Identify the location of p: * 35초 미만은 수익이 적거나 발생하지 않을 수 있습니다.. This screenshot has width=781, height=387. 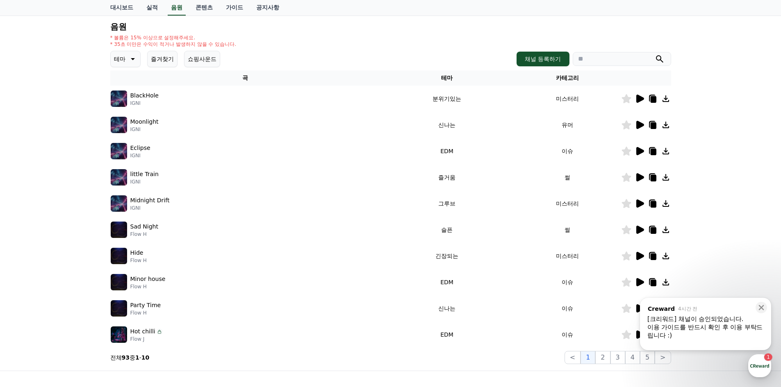
(173, 44).